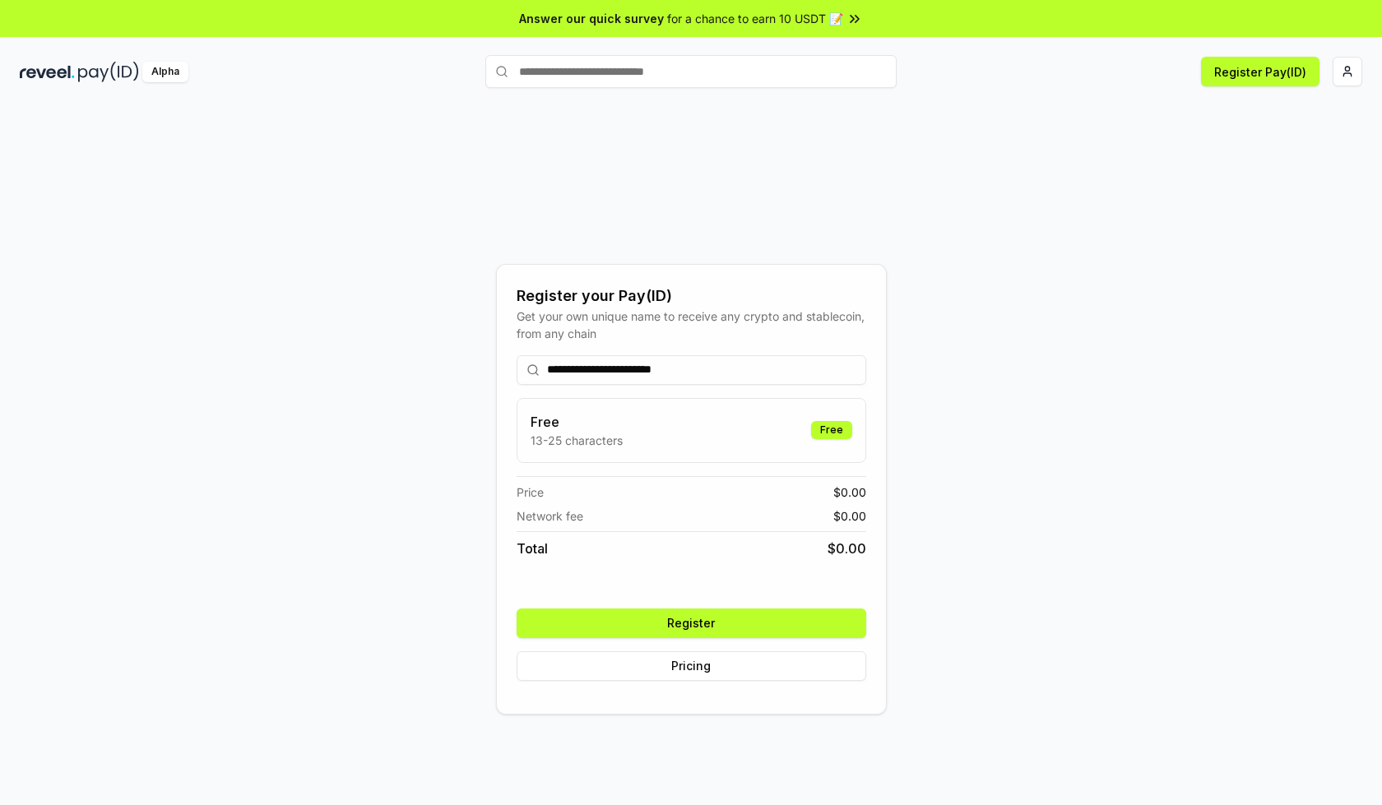  What do you see at coordinates (591, 18) in the screenshot?
I see `span: Answer our quick survey` at bounding box center [591, 18].